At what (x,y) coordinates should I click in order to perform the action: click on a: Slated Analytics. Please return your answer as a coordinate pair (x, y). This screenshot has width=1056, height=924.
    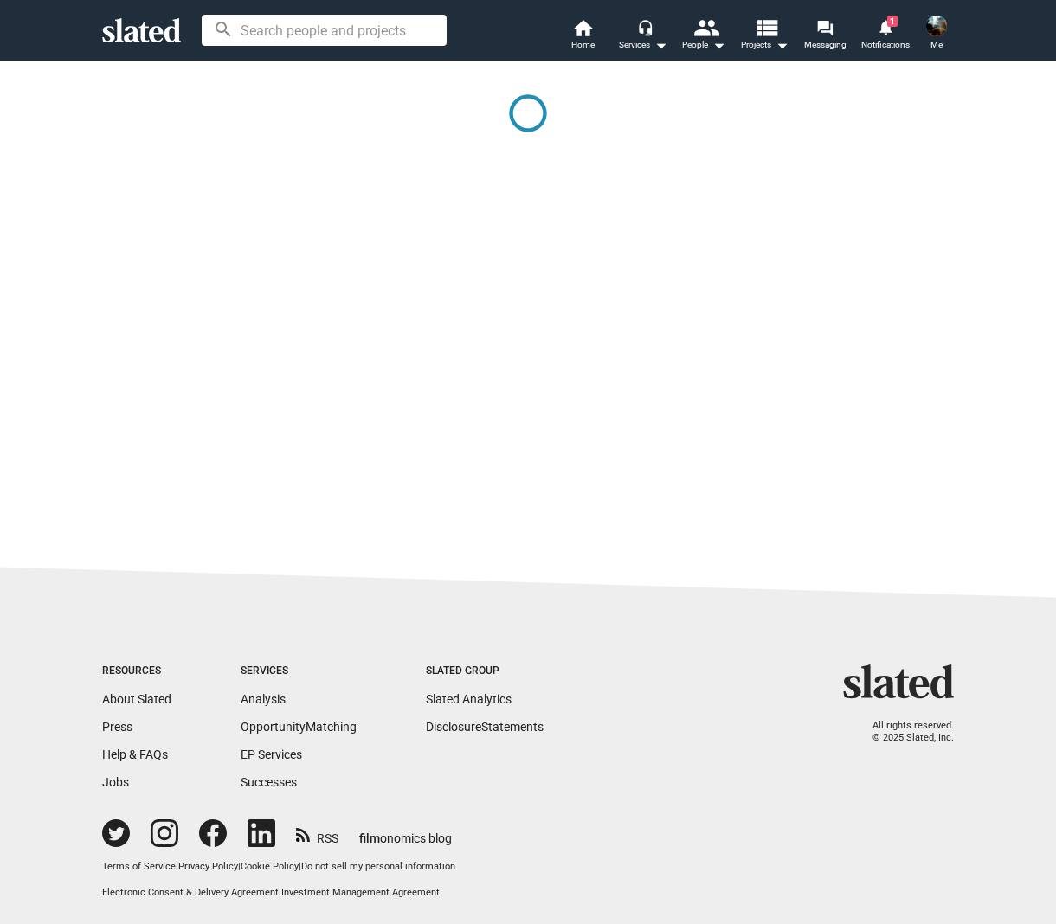
    Looking at the image, I should click on (468, 699).